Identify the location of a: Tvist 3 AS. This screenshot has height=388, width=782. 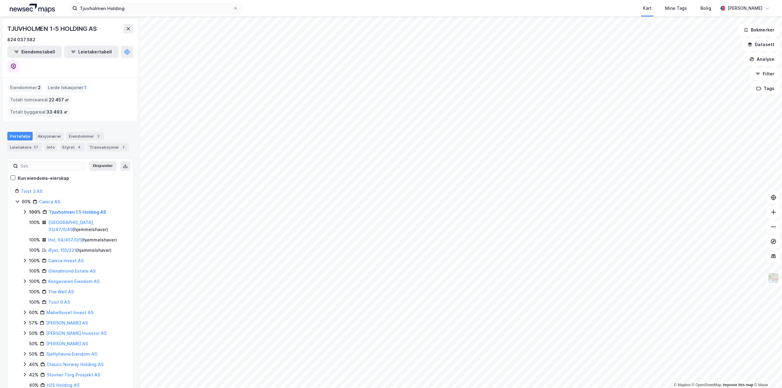
(31, 191).